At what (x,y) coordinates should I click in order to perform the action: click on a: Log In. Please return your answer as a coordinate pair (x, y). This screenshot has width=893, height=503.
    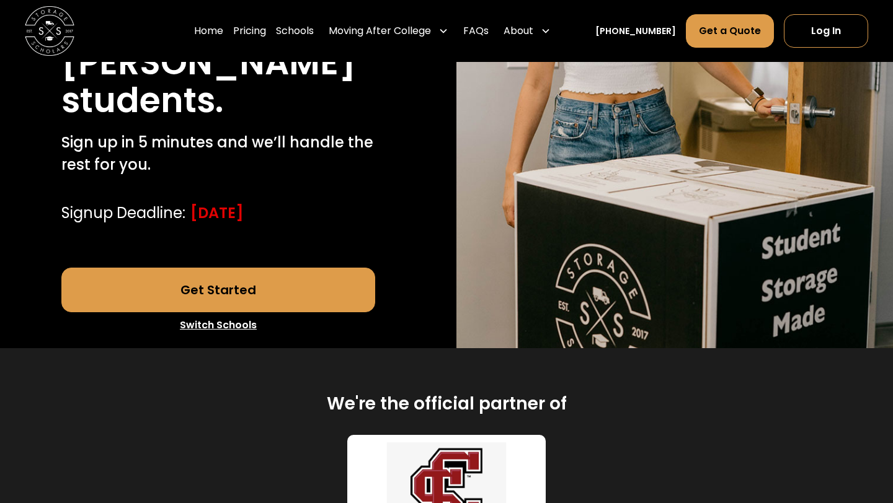
    Looking at the image, I should click on (826, 31).